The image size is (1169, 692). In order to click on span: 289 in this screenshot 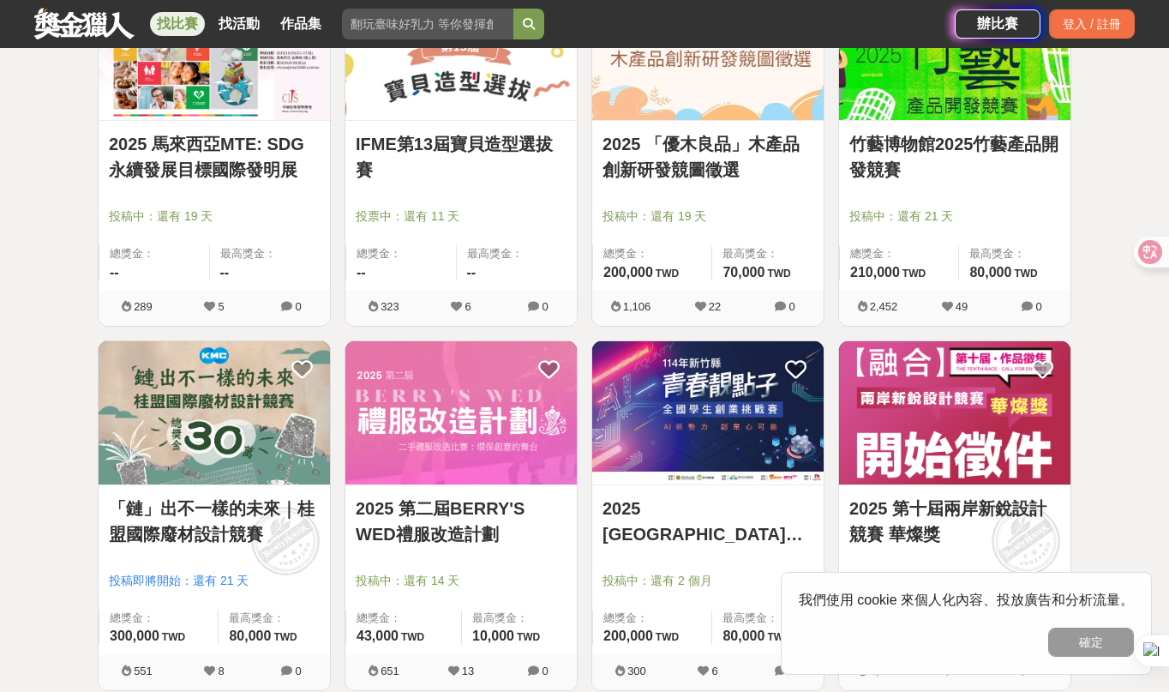, I will do `click(143, 306)`.